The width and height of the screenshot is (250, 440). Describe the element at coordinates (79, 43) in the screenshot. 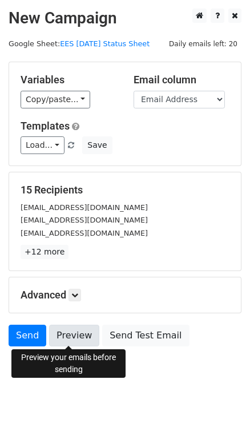

I see `small: Google Sheet:` at that location.